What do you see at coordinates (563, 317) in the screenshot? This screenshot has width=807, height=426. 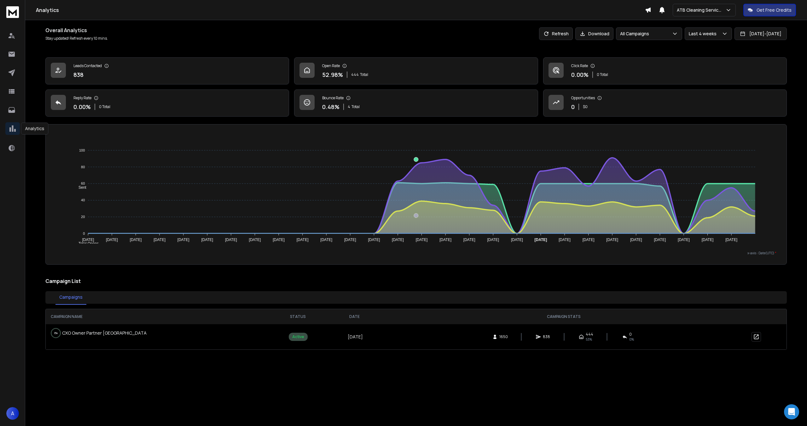 I see `th: CAMPAIGN STATS` at bounding box center [563, 317].